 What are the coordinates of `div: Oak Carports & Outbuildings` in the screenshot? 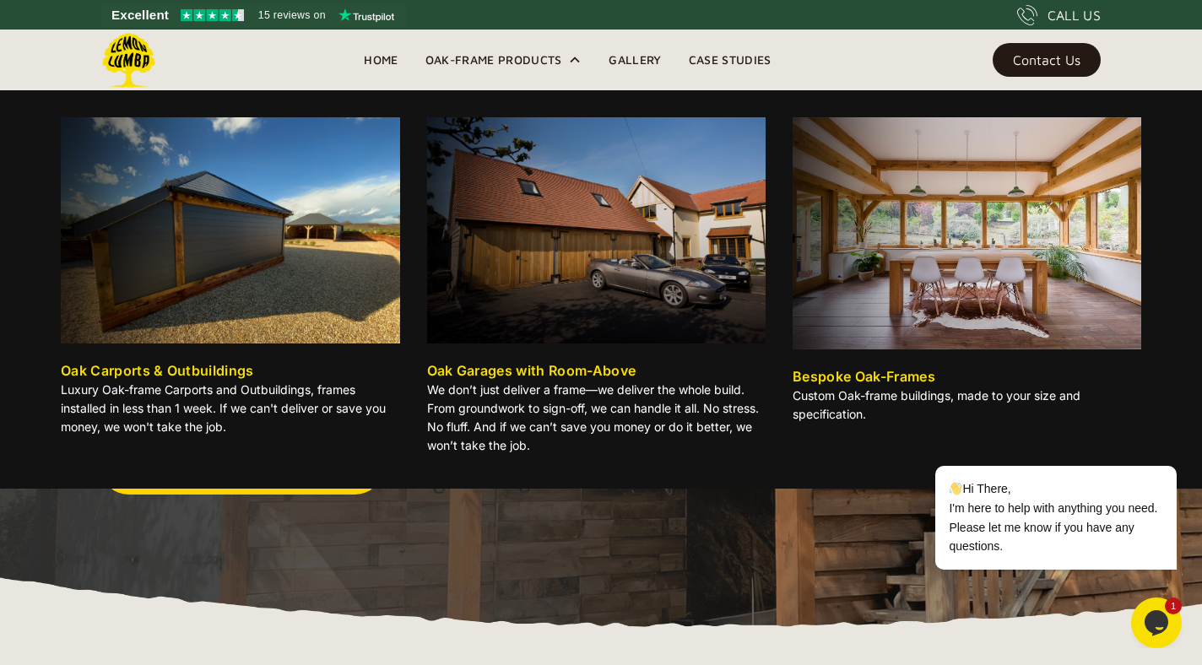 It's located at (157, 370).